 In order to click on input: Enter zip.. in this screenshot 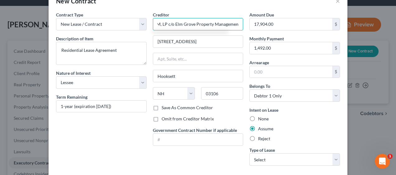, I will do `click(222, 94)`.